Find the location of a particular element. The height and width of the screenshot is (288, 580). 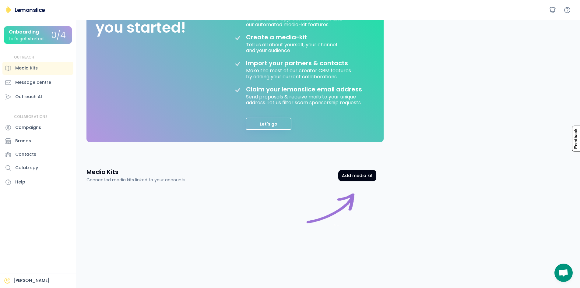

div: Let's get started... is located at coordinates (27, 39).